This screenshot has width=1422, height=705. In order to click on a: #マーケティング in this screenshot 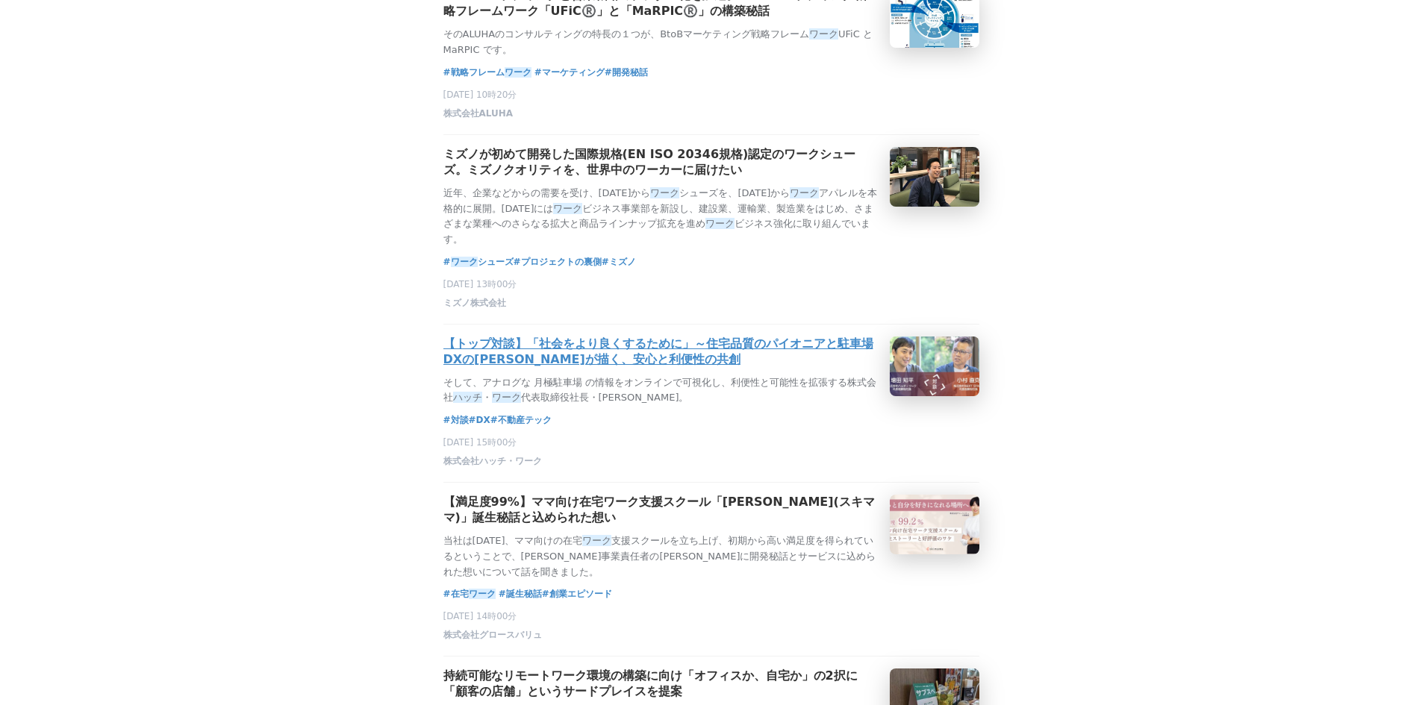, I will do `click(570, 72)`.